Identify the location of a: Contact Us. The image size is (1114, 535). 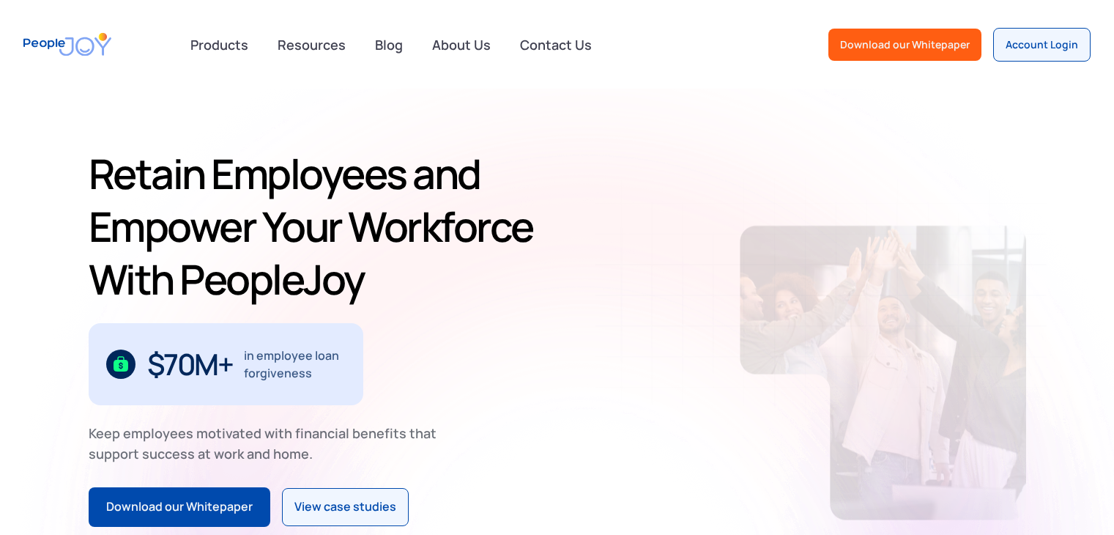
(556, 45).